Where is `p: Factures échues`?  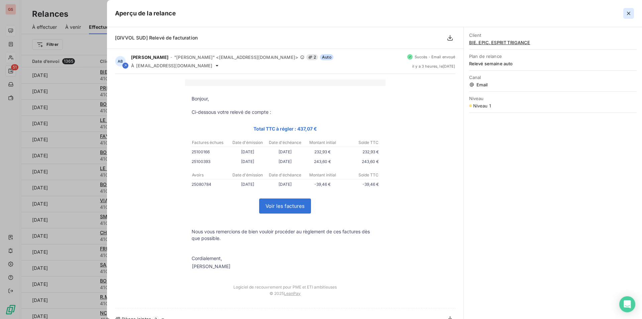 p: Factures échues is located at coordinates (210, 143).